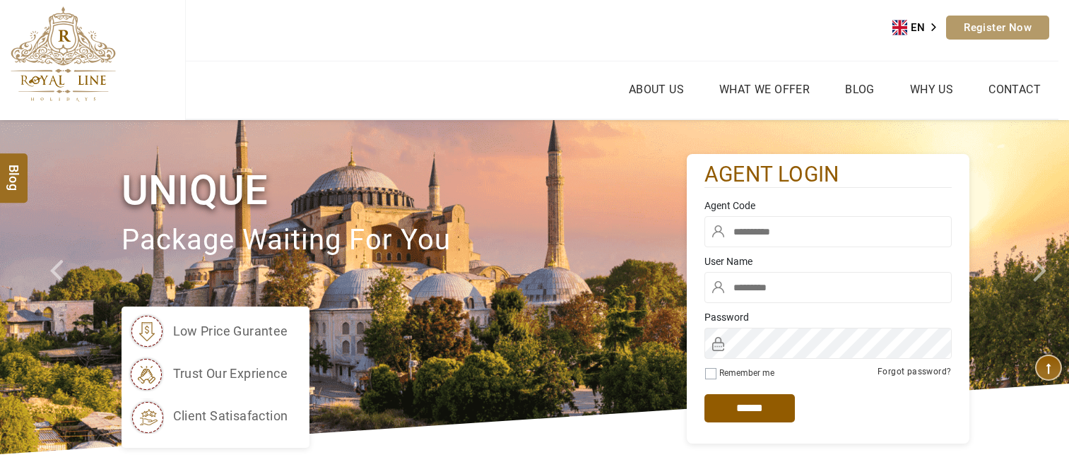 The width and height of the screenshot is (1069, 462). What do you see at coordinates (14, 170) in the screenshot?
I see `span: Blog` at bounding box center [14, 170].